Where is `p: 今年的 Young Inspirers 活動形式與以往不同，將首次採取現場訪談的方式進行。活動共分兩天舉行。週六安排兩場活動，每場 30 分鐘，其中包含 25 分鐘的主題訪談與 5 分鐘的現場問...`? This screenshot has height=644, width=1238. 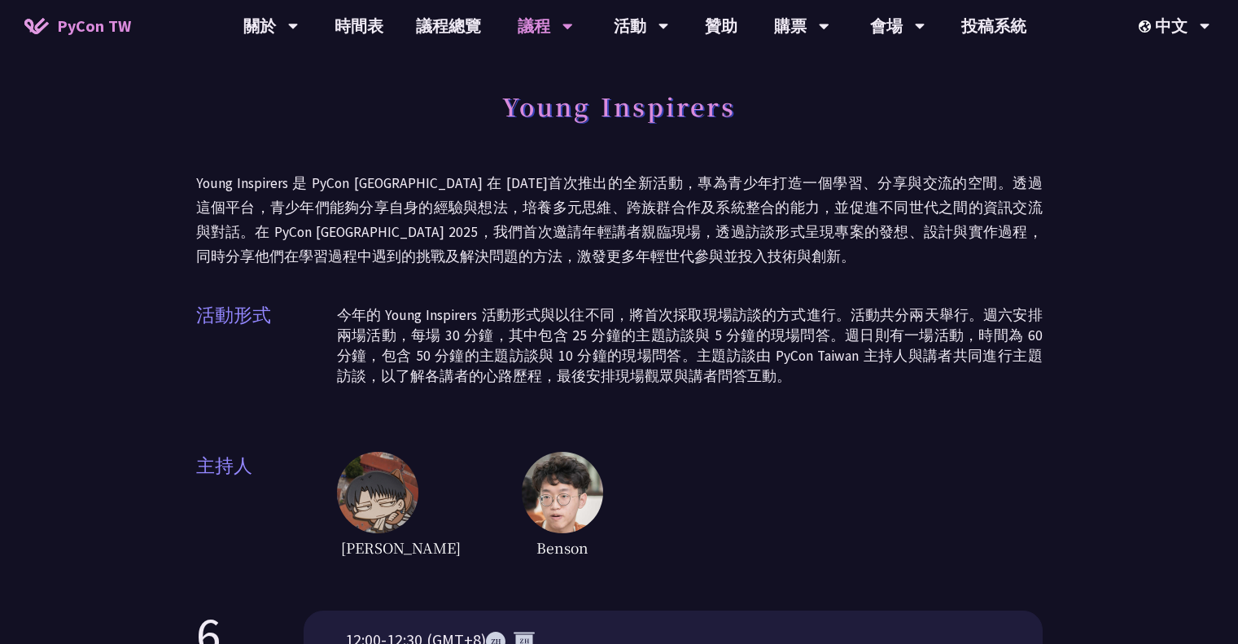
p: 今年的 Young Inspirers 活動形式與以往不同，將首次採取現場訪談的方式進行。活動共分兩天舉行。週六安排兩場活動，每場 30 分鐘，其中包含 25 分鐘的主題訪談與 5 分鐘的現場問... is located at coordinates (689, 346).